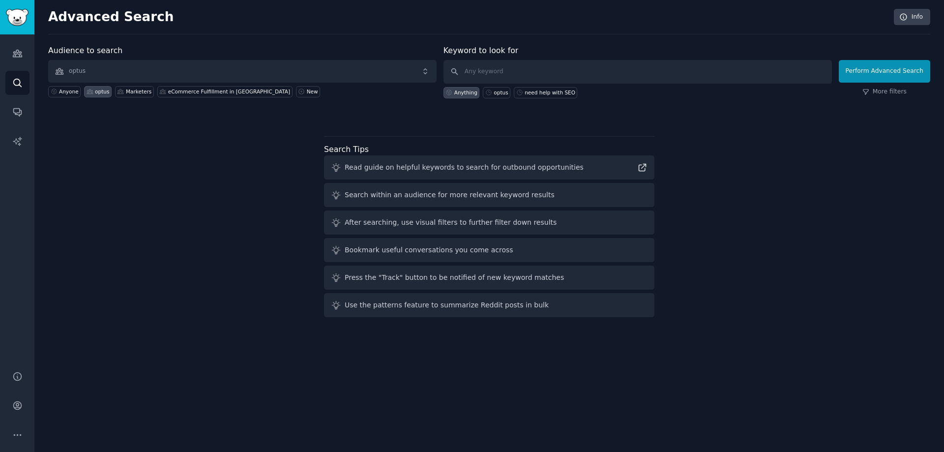 This screenshot has height=452, width=944. Describe the element at coordinates (308, 91) in the screenshot. I see `a: New` at that location.